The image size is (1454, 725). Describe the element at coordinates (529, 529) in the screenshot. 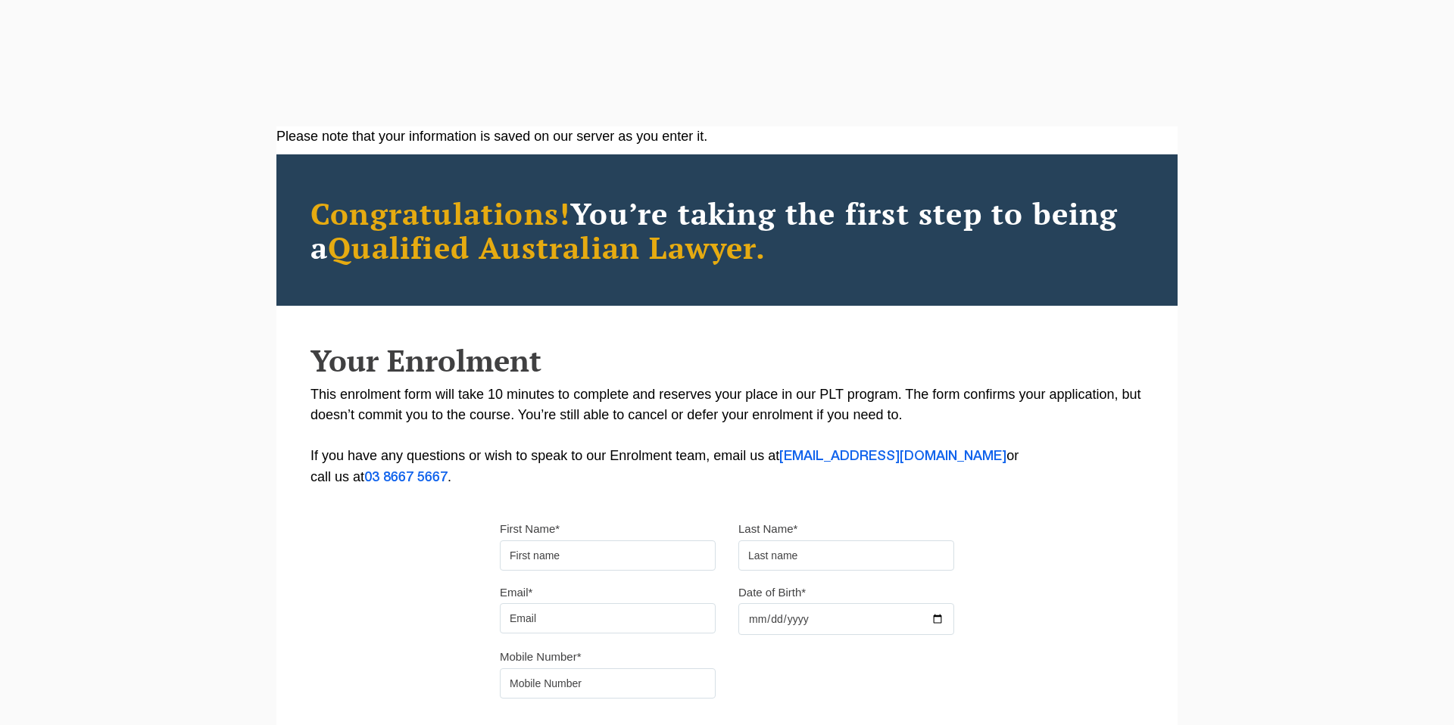

I see `label: First Name*` at that location.